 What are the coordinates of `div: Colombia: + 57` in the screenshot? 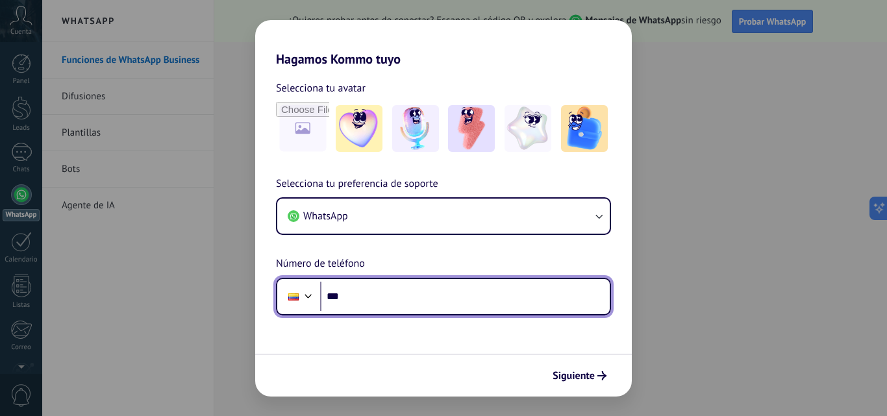 It's located at (293, 297).